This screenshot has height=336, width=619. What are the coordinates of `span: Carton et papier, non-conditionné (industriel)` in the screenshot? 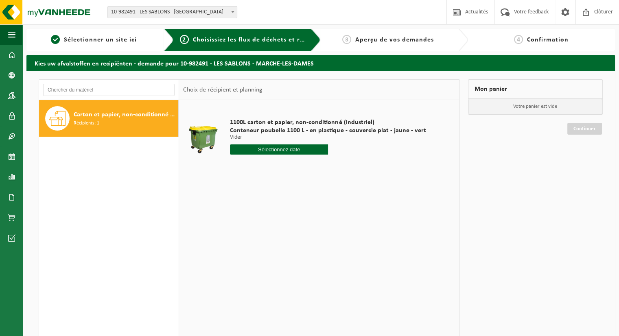 It's located at (125, 115).